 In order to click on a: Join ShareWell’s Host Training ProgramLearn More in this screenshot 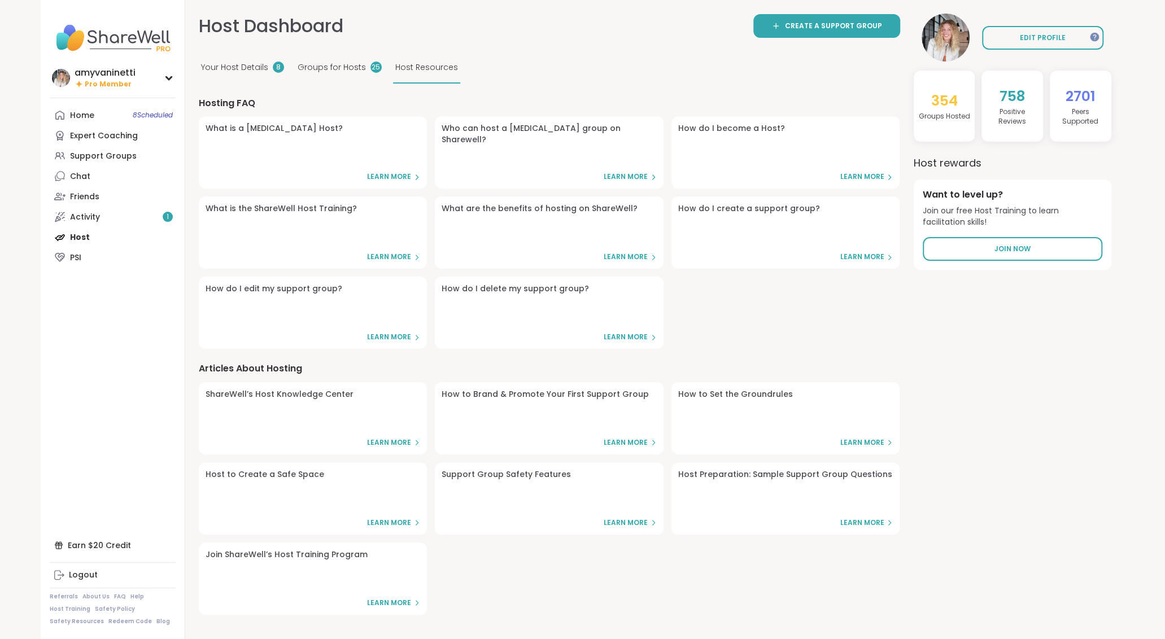, I will do `click(313, 579)`.